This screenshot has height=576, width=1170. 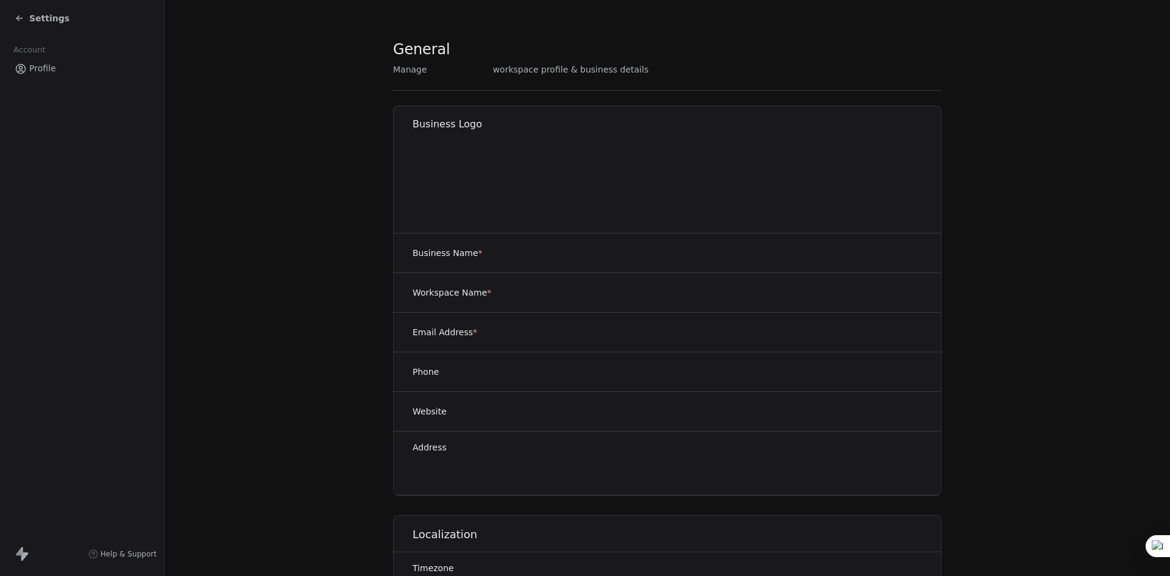 I want to click on h1: Localization, so click(x=677, y=535).